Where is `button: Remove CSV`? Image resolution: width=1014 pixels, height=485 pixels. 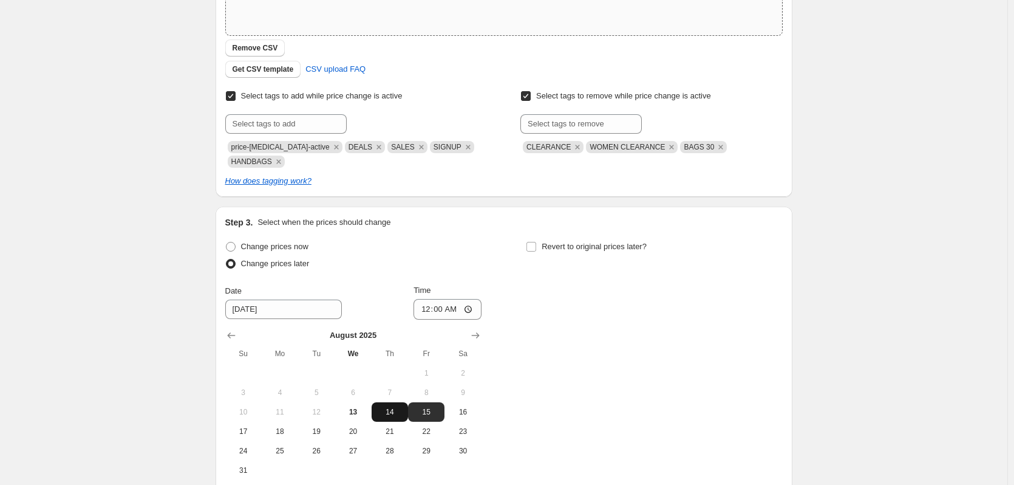
button: Remove CSV is located at coordinates (255, 48).